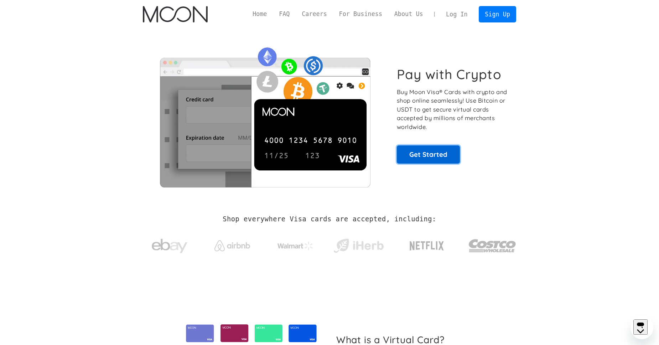 Image resolution: width=659 pixels, height=345 pixels. What do you see at coordinates (314, 14) in the screenshot?
I see `a: Careers` at bounding box center [314, 14].